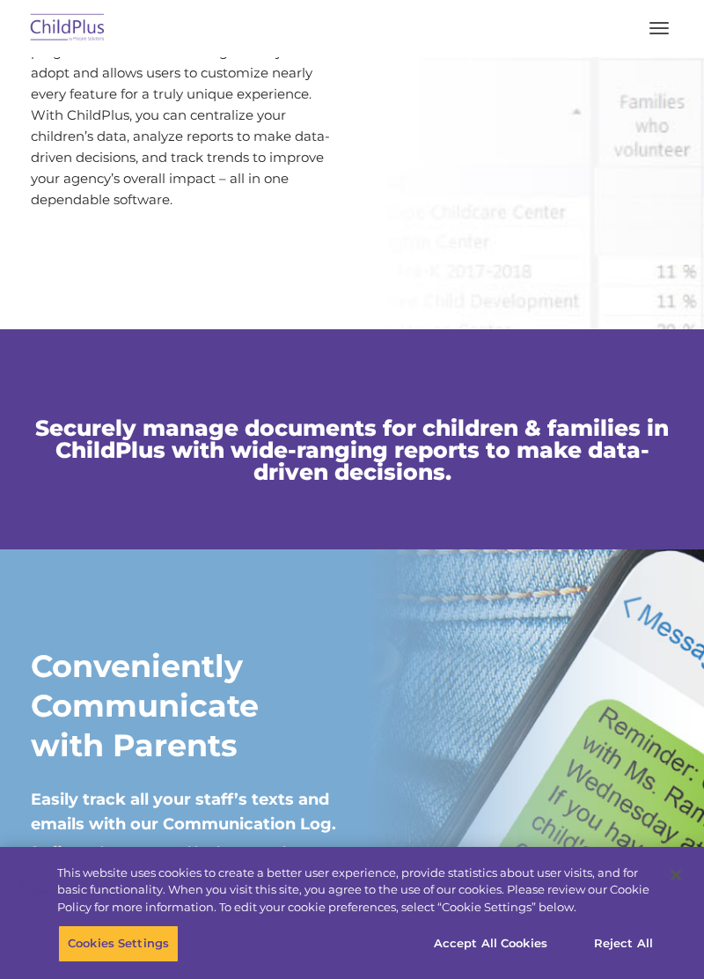 The height and width of the screenshot is (979, 704). I want to click on button: Close, so click(676, 875).